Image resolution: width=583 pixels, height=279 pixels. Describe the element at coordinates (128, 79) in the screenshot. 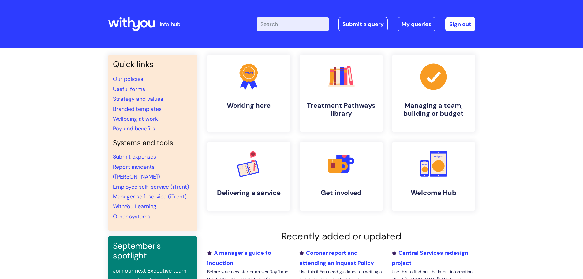

I see `a: Our policies` at that location.